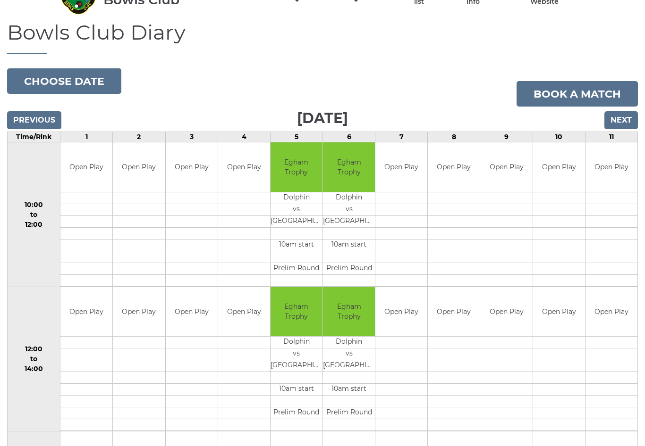 Image resolution: width=645 pixels, height=446 pixels. I want to click on td: 11, so click(611, 137).